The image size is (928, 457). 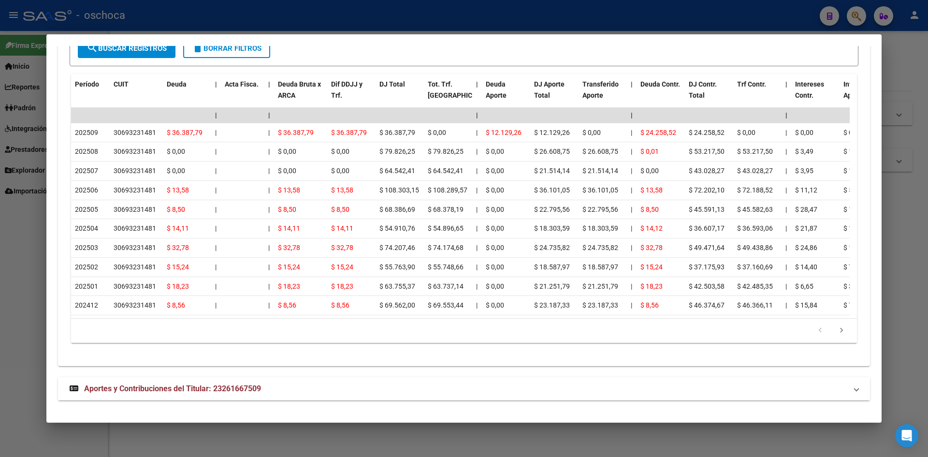 What do you see at coordinates (342, 228) in the screenshot?
I see `span: $ 14,11` at bounding box center [342, 228].